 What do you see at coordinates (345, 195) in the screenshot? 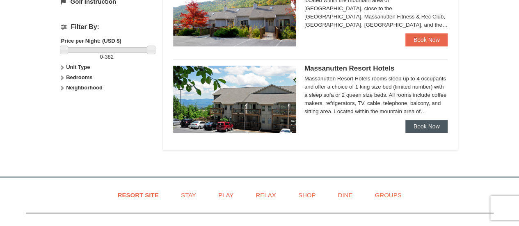
I see `a: Dine` at bounding box center [345, 195].